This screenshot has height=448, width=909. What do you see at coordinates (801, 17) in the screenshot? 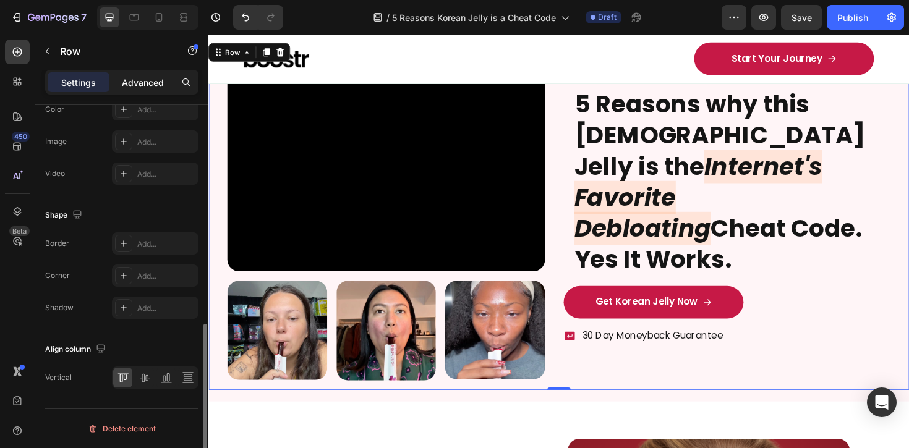
I see `button: Save` at bounding box center [801, 17].